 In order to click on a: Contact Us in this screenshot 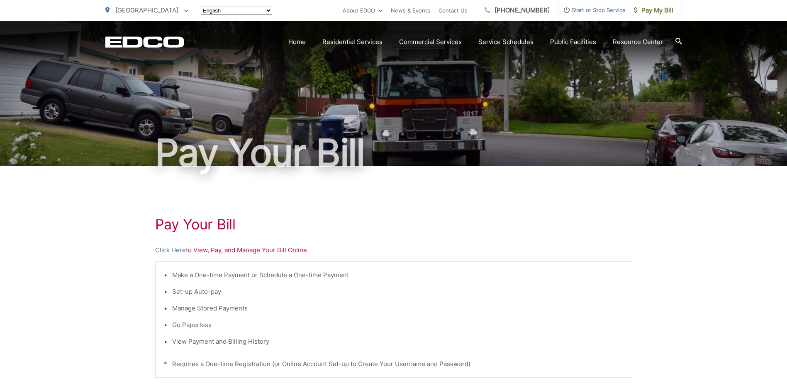, I will do `click(453, 10)`.